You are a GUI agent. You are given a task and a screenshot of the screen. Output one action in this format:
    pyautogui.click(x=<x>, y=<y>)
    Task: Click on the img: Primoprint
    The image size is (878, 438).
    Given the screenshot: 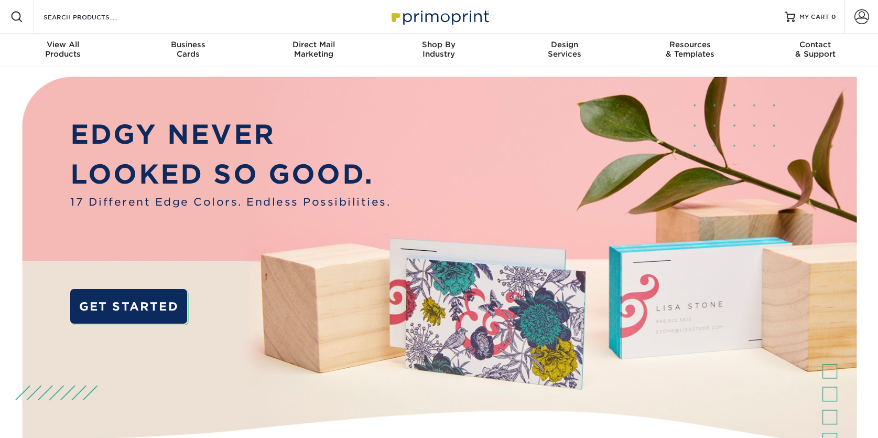 What is the action you would take?
    pyautogui.click(x=440, y=16)
    